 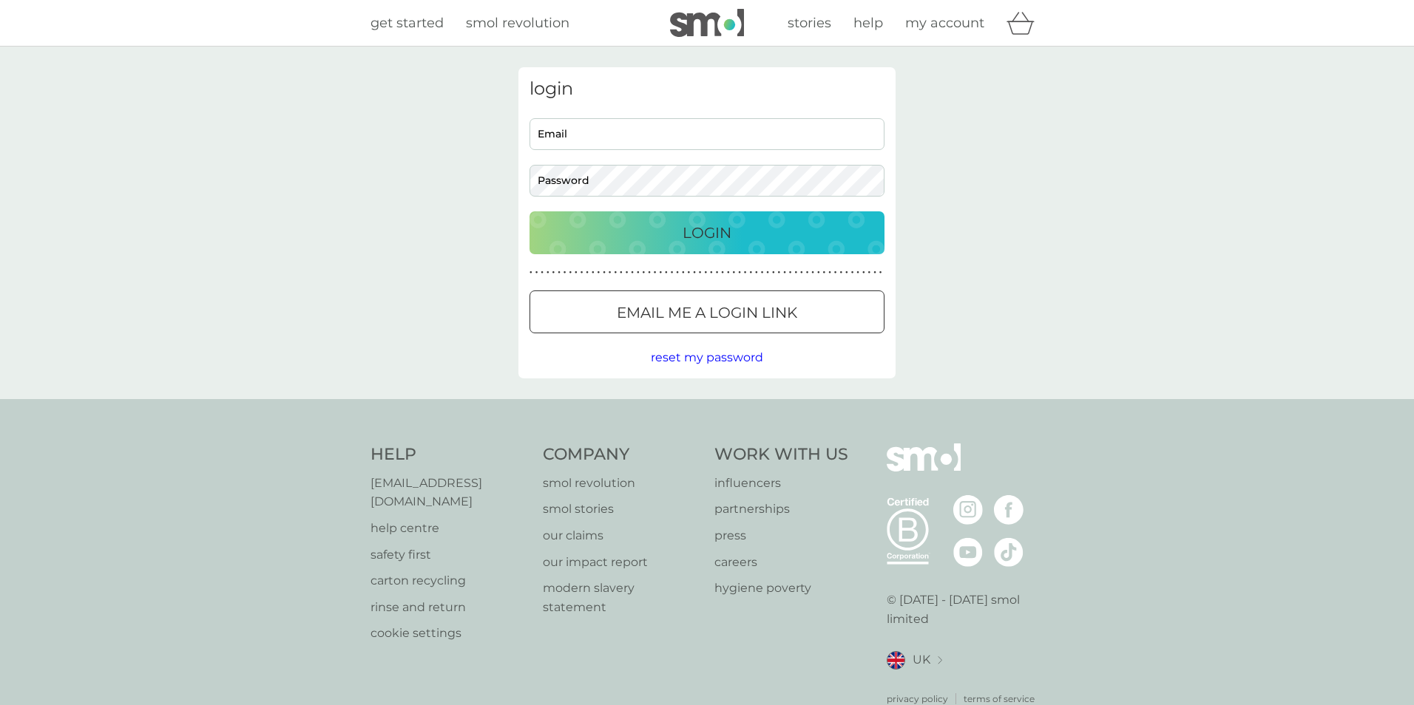 I want to click on a: our impact report, so click(x=621, y=563).